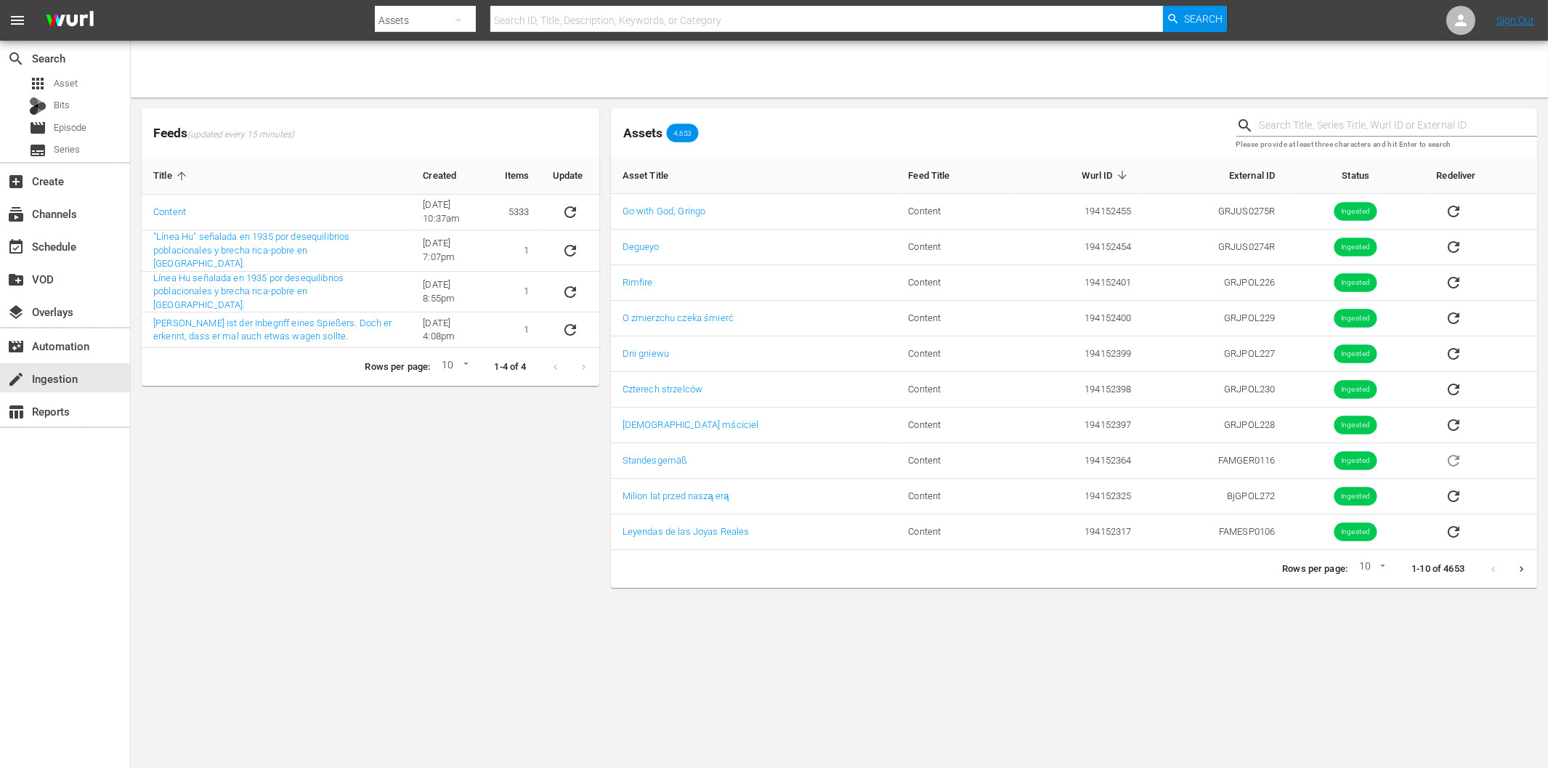  Describe the element at coordinates (1437, 569) in the screenshot. I see `p: 1-10 of 4653` at that location.